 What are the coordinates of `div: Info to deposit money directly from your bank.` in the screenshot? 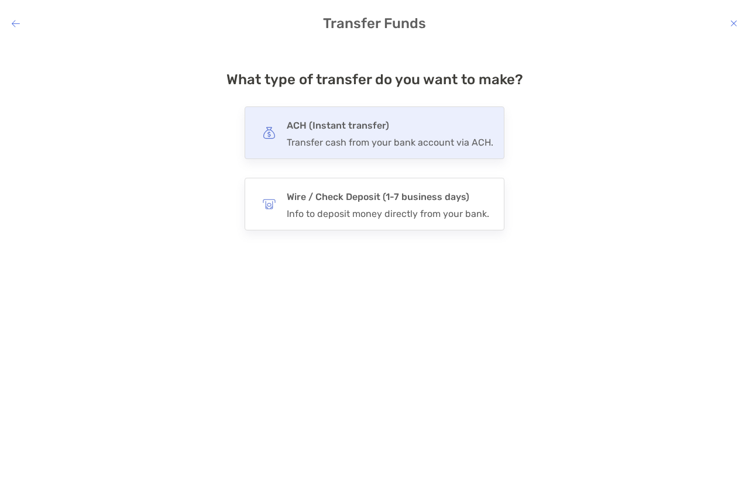 It's located at (388, 213).